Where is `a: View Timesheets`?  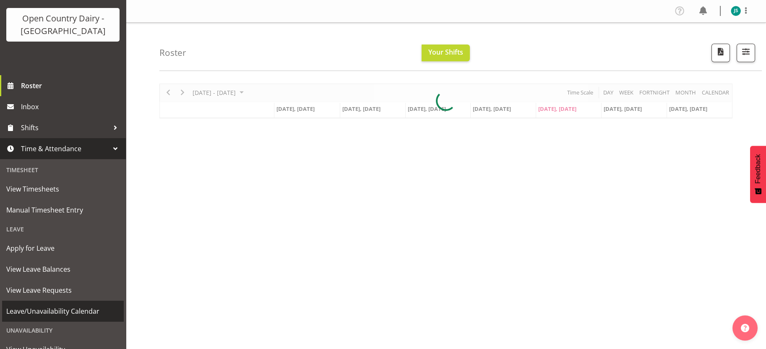
a: View Timesheets is located at coordinates (63, 189).